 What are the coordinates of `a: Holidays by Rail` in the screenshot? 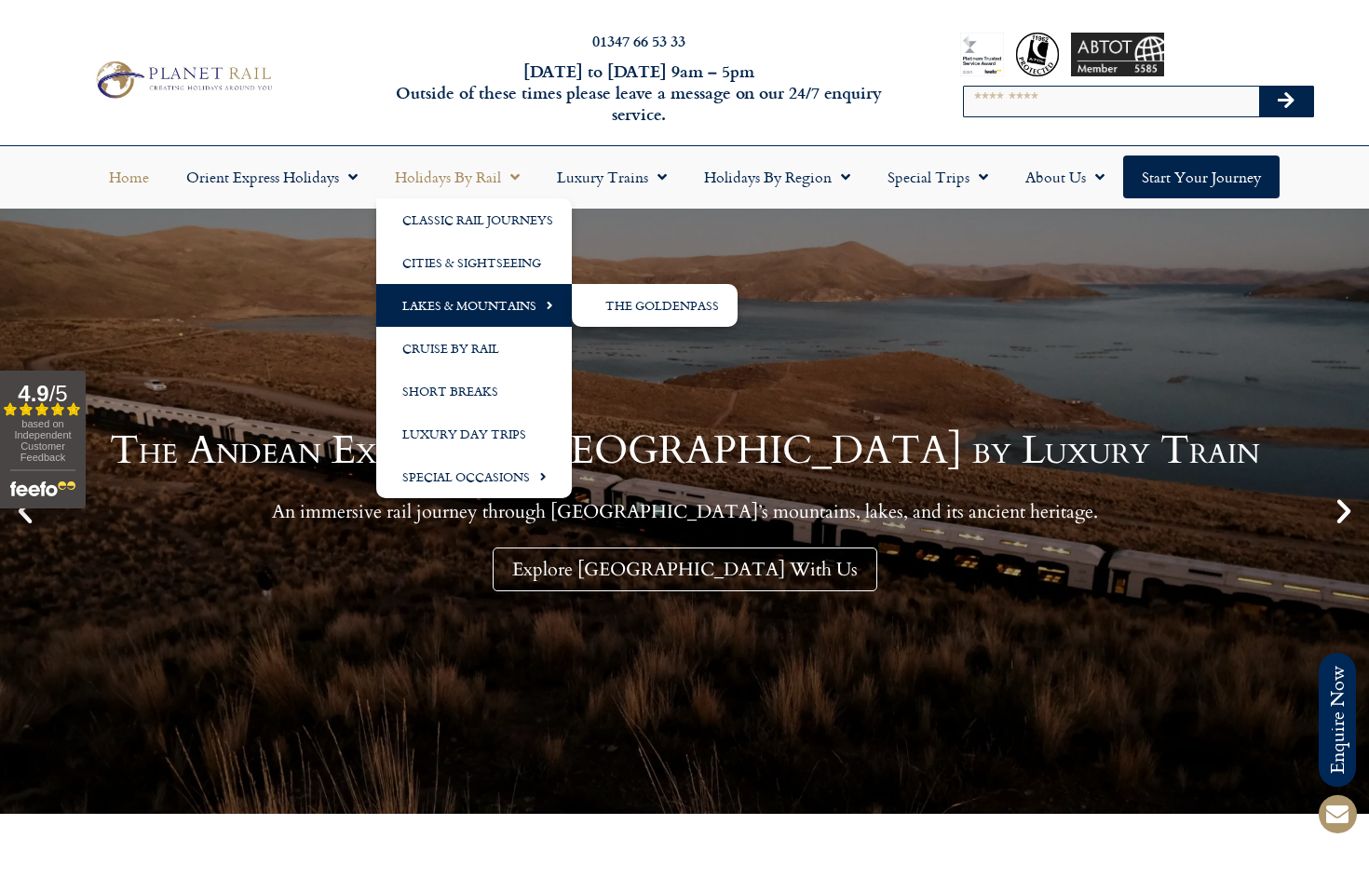 It's located at (457, 177).